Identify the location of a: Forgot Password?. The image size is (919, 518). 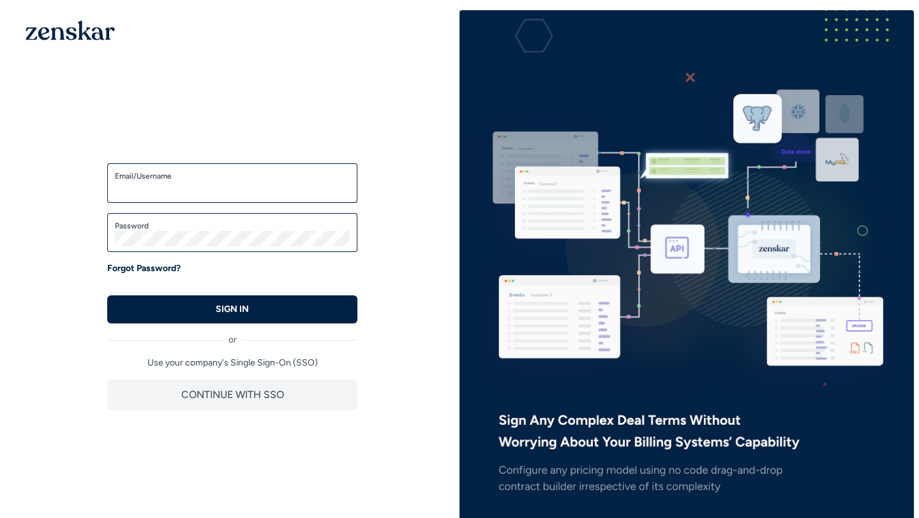
(144, 269).